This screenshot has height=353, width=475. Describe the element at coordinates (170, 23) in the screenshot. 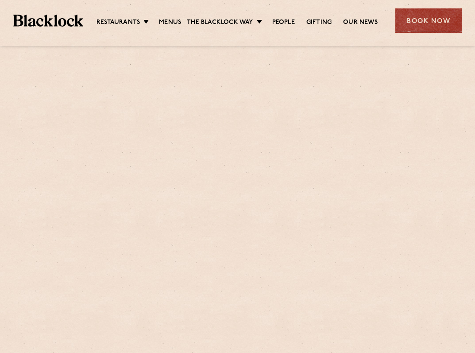

I see `a: Menus` at that location.